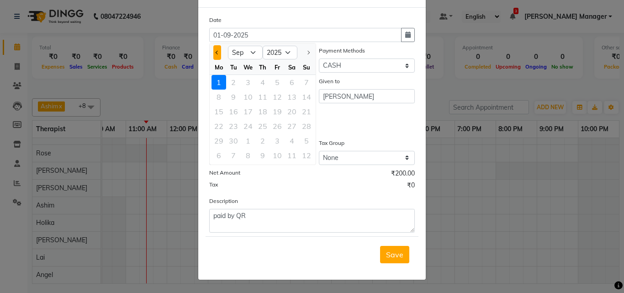 This screenshot has width=624, height=293. What do you see at coordinates (213, 184) in the screenshot?
I see `label: Tax` at bounding box center [213, 184].